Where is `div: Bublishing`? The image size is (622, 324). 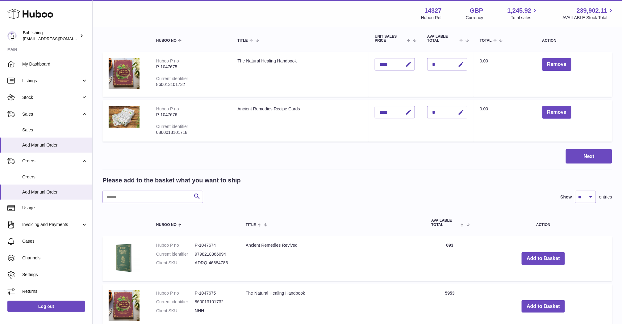 div: Bublishing is located at coordinates (51, 36).